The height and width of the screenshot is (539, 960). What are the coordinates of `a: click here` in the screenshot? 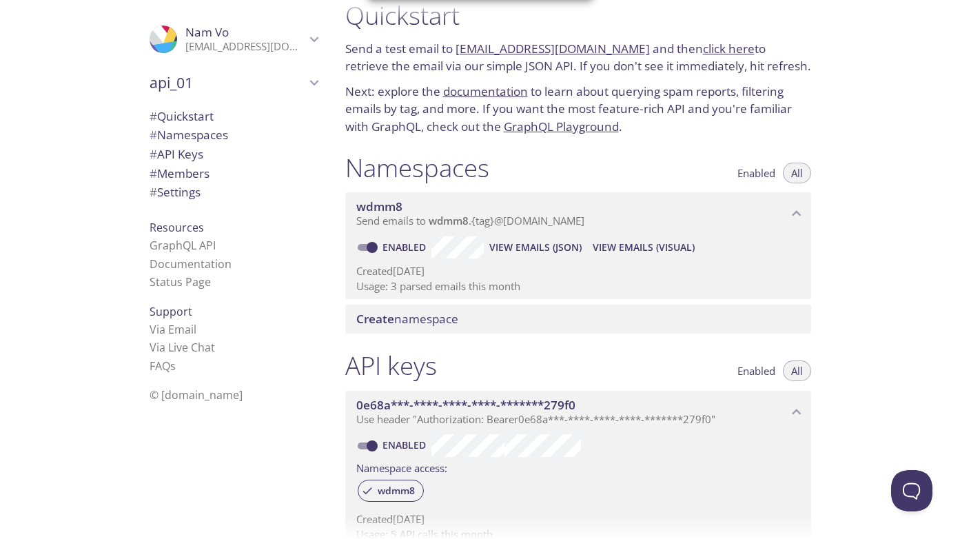 It's located at (729, 48).